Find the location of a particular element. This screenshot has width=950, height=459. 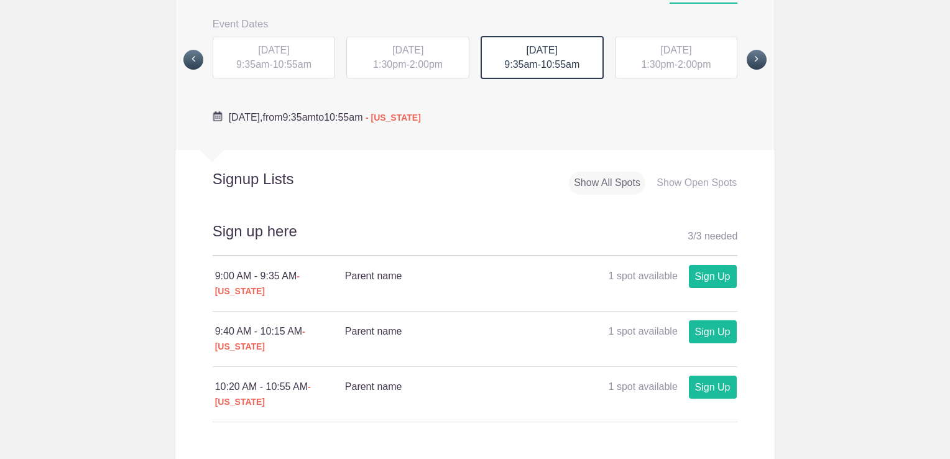

h3: Event Dates is located at coordinates (475, 24).